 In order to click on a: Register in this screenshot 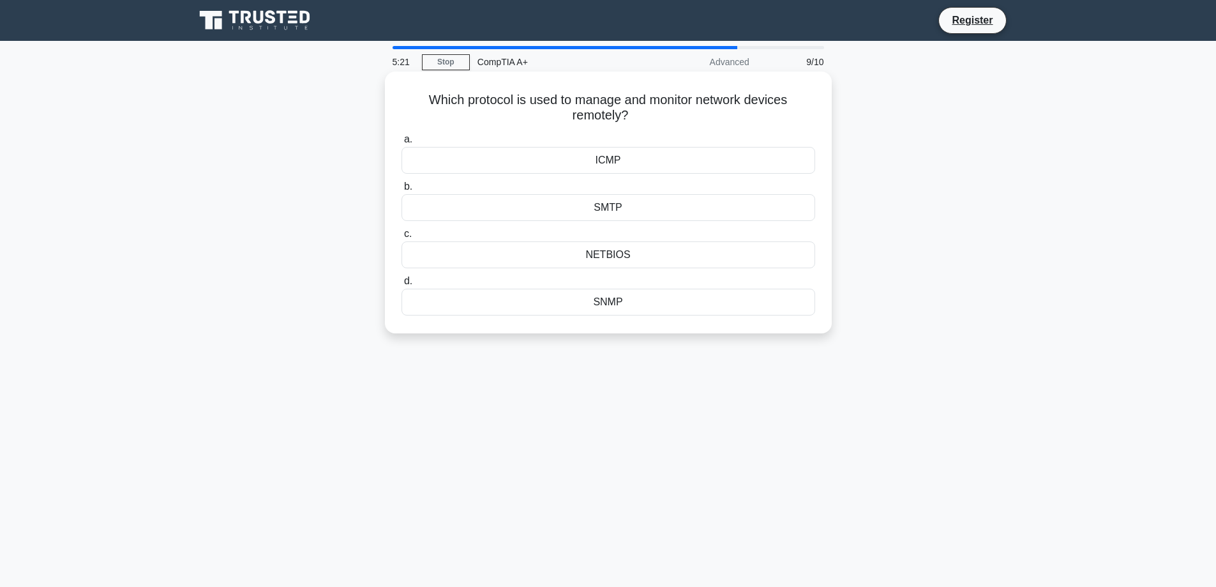, I will do `click(972, 20)`.